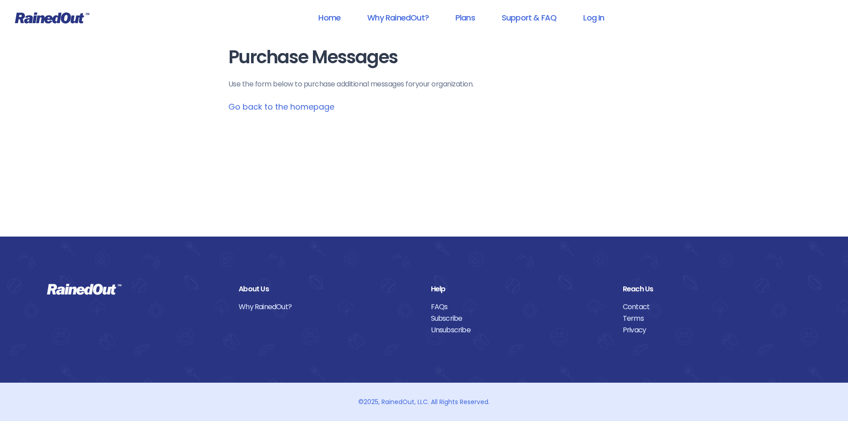  What do you see at coordinates (424, 57) in the screenshot?
I see `h1: Purchase Messages` at bounding box center [424, 57].